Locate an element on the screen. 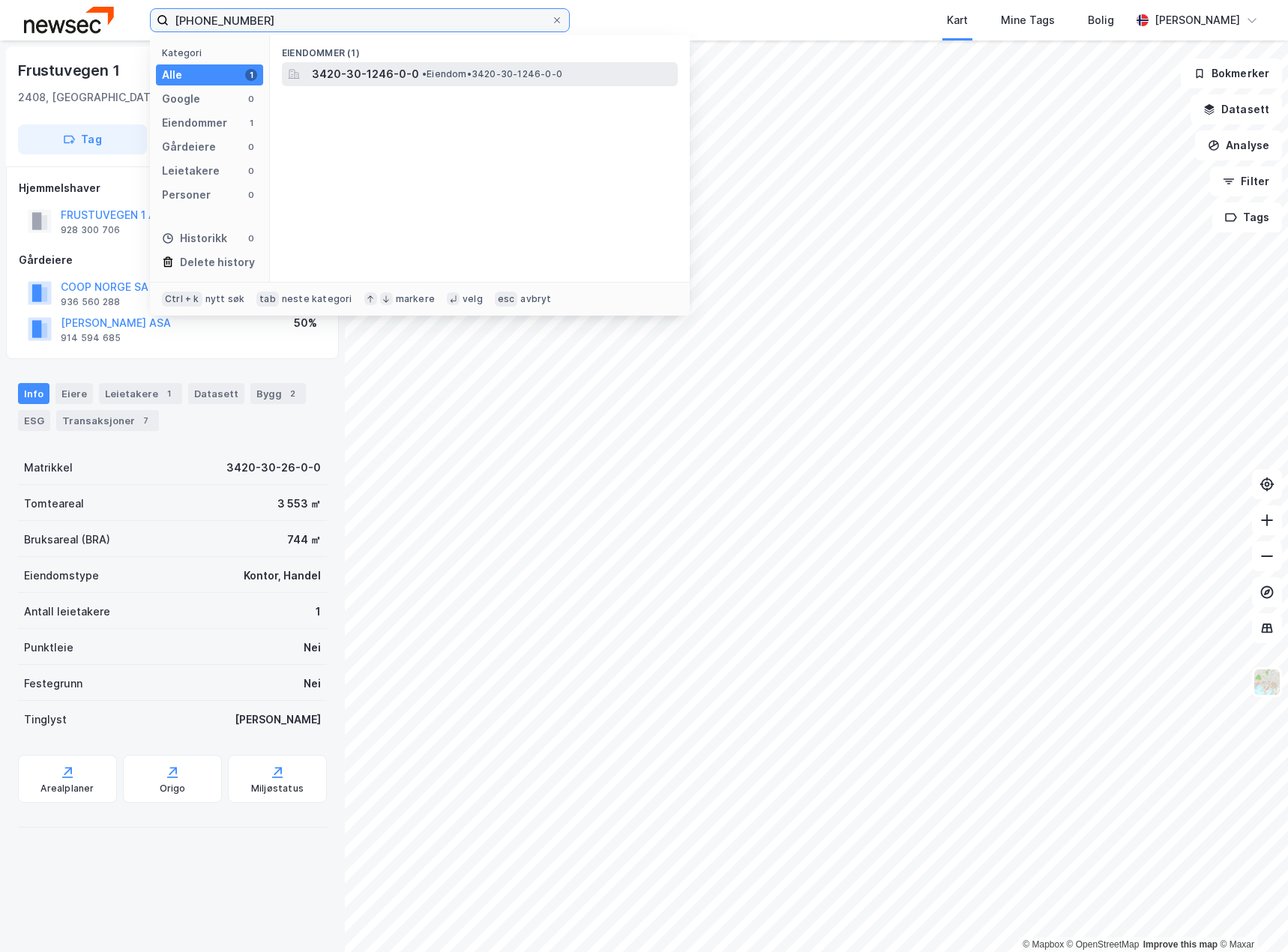 Image resolution: width=1288 pixels, height=952 pixels. span: Eiendom • 3420-30-1246-0-0 is located at coordinates (492, 74).